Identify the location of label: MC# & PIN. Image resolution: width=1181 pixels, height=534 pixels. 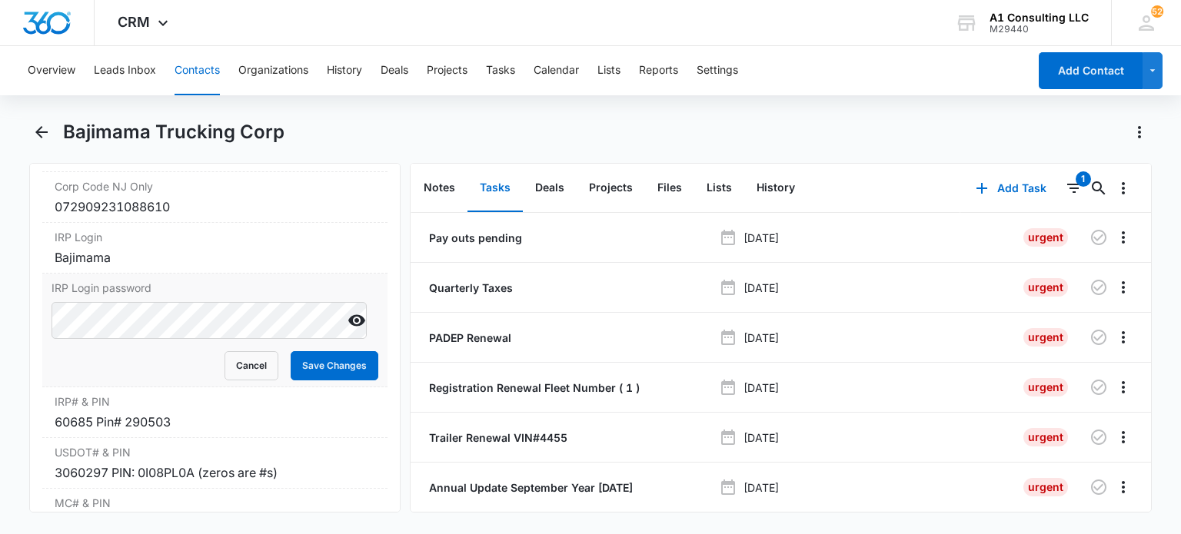
(215, 503).